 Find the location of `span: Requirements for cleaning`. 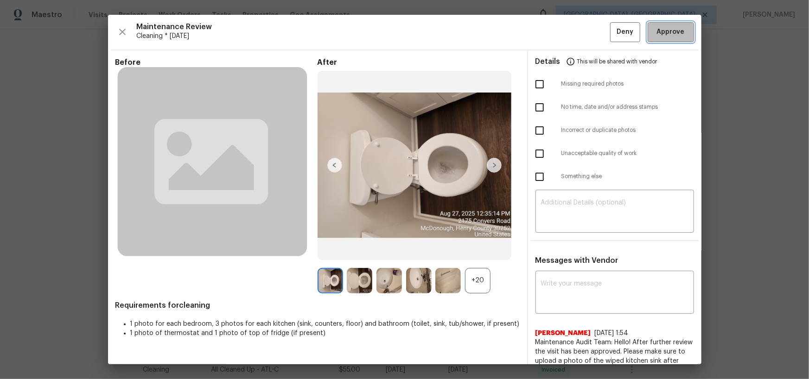

span: Requirements for cleaning is located at coordinates (317, 306).